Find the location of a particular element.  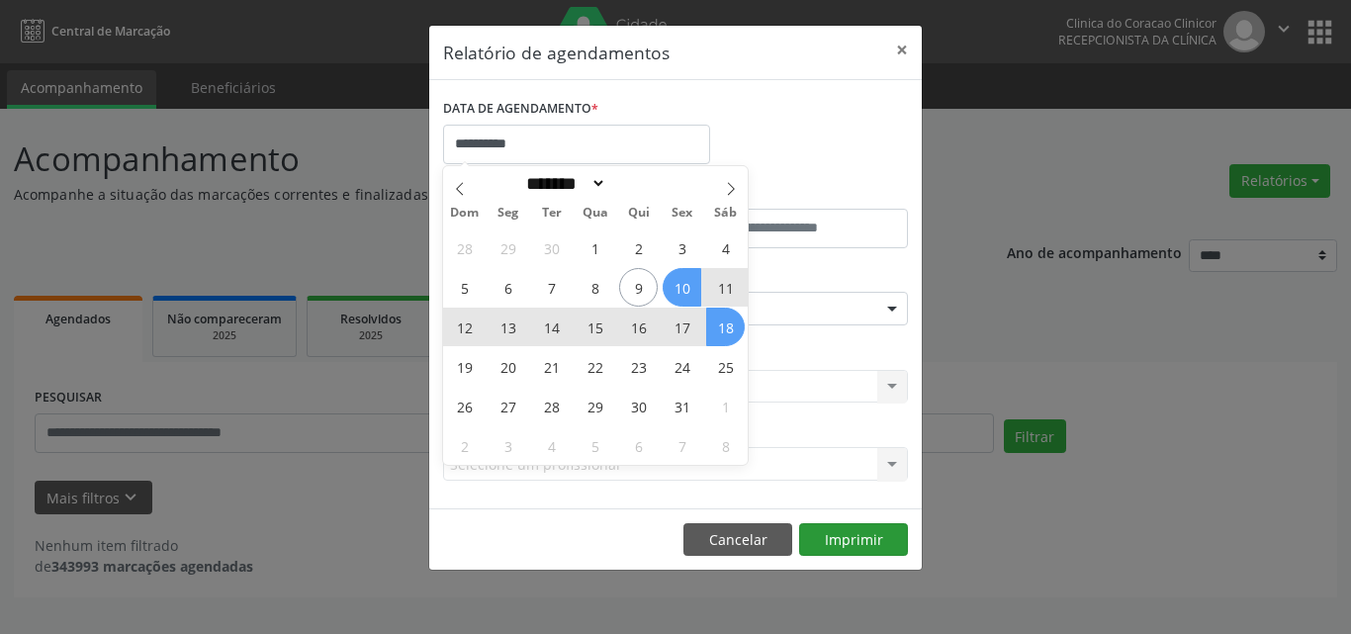

span: Qua is located at coordinates (596, 213).